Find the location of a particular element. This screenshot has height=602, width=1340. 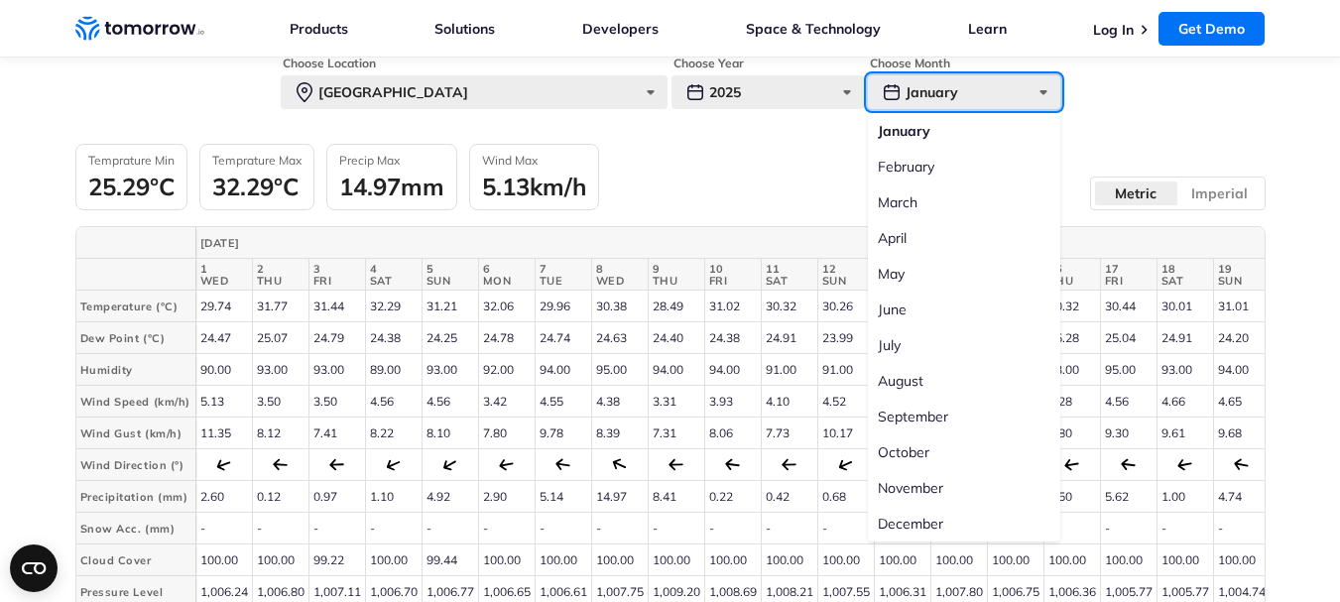

th: Precipitation (mm) is located at coordinates (136, 497).